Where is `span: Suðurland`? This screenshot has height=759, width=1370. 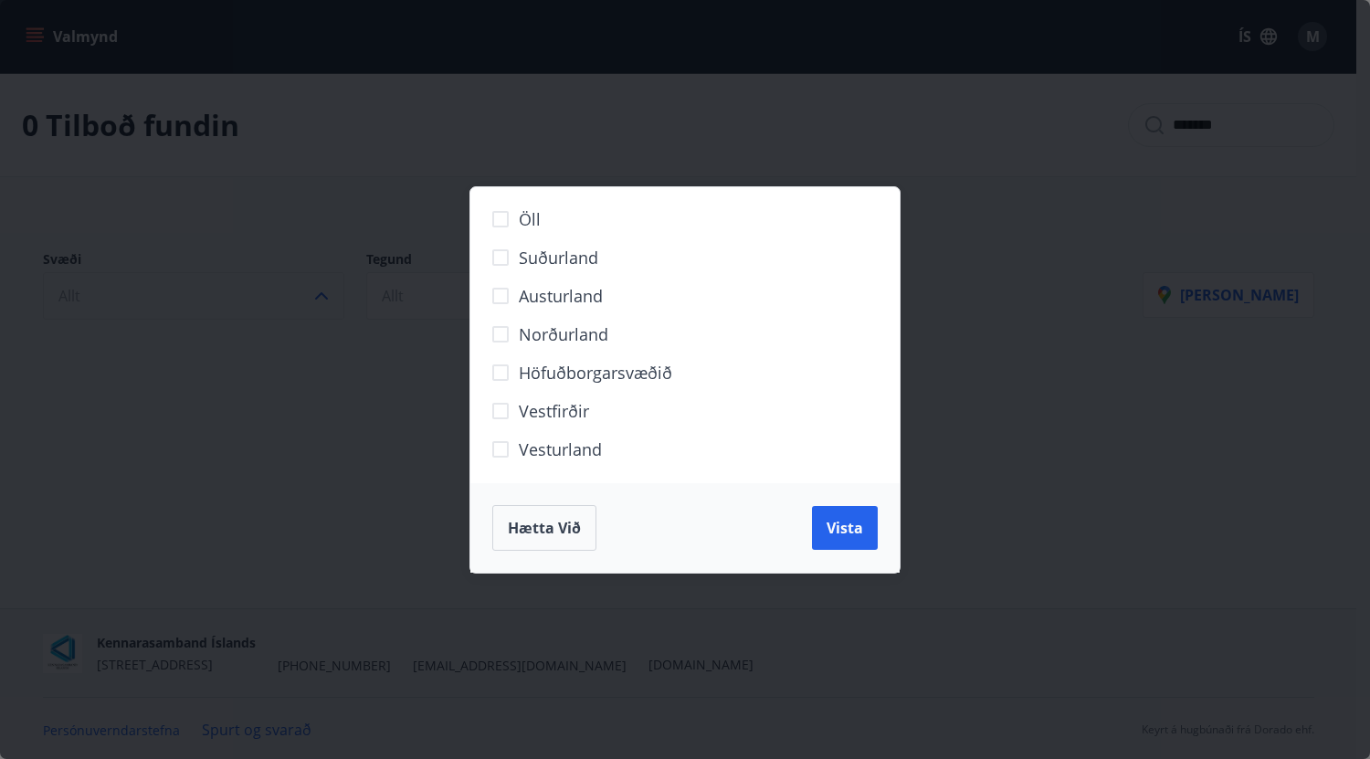
span: Suðurland is located at coordinates (558, 258).